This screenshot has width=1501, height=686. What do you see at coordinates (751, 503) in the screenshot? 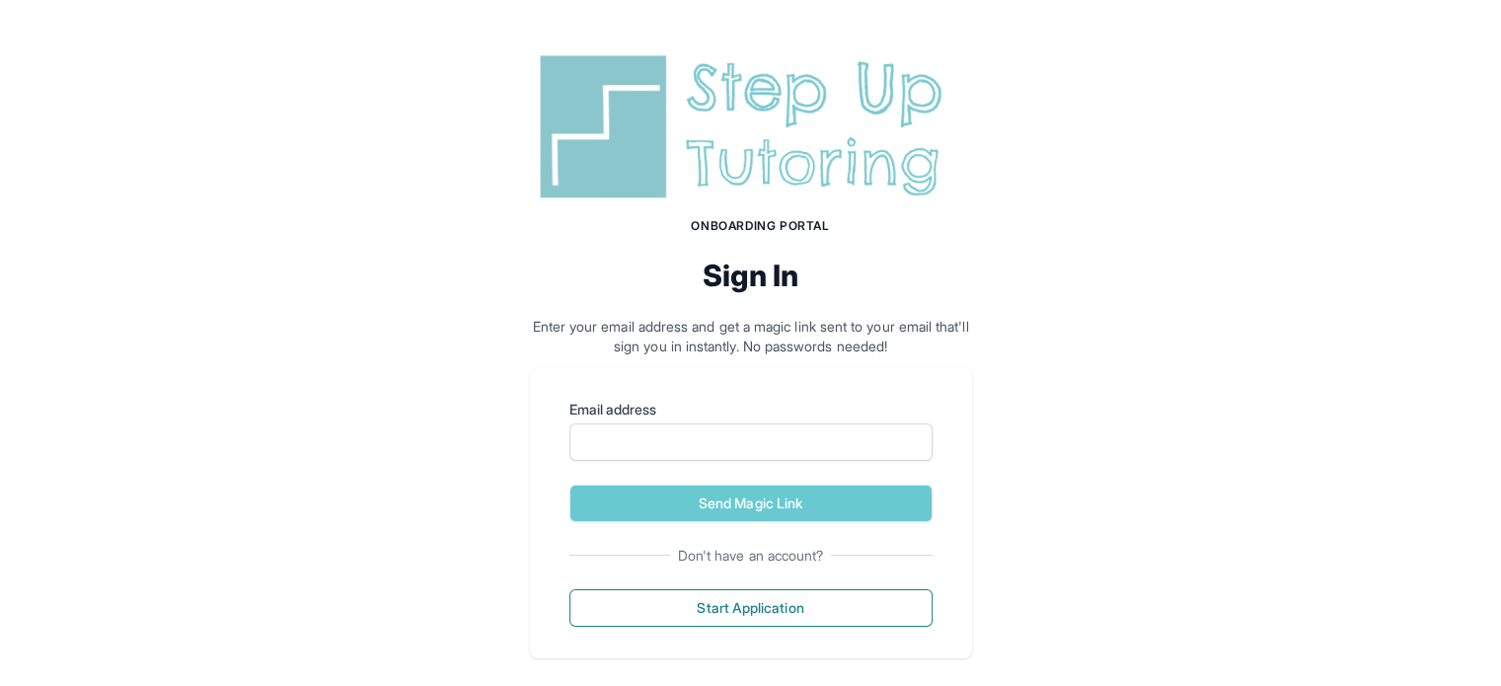
I see `button: Send Magic Link` at bounding box center [751, 503].